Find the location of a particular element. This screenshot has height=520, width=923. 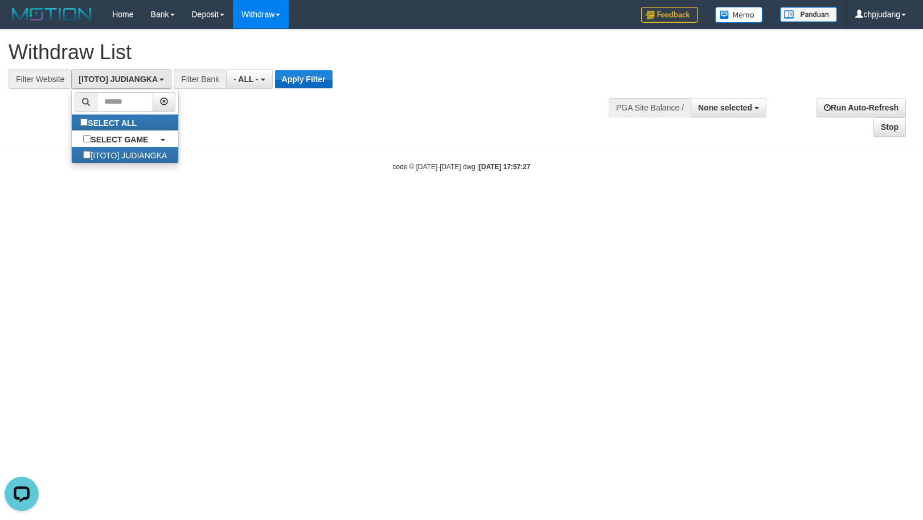

button: None selected is located at coordinates (729, 108).